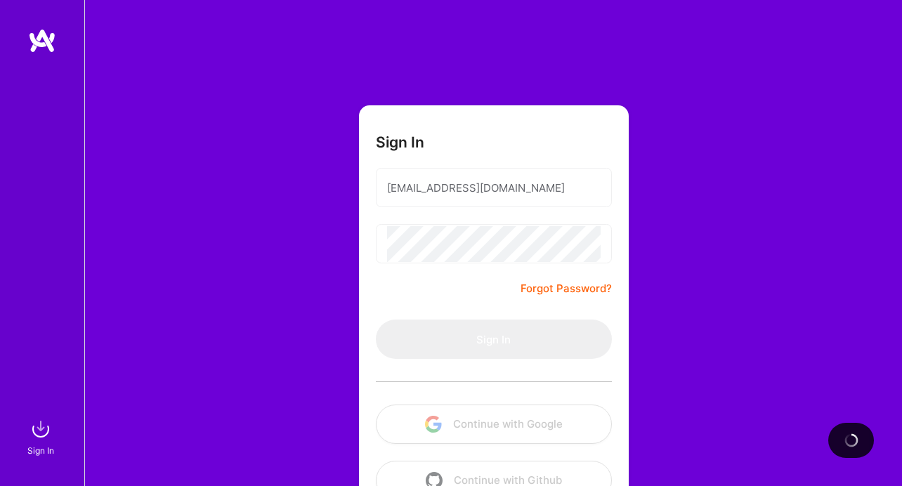  I want to click on img: sign in, so click(41, 429).